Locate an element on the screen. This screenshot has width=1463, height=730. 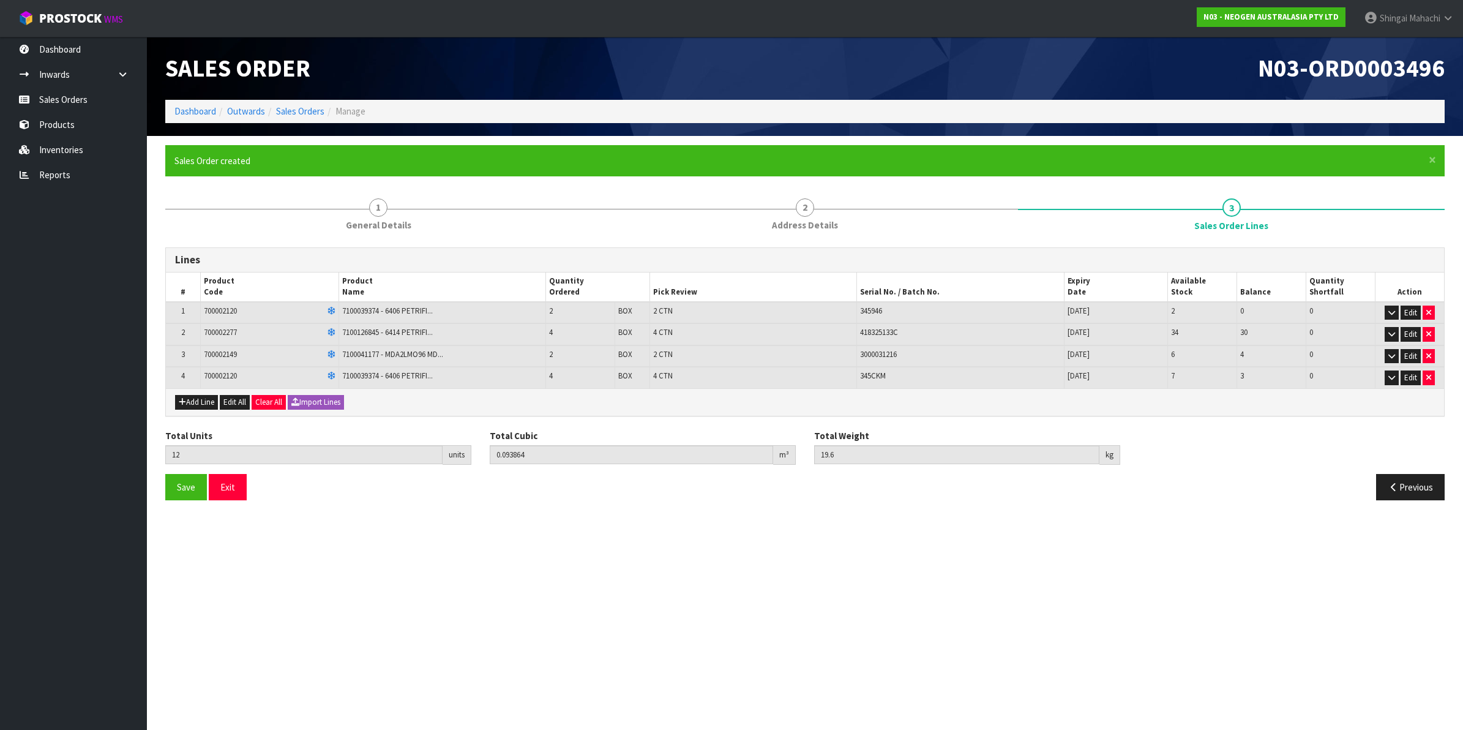
span: ProStock is located at coordinates (70, 18).